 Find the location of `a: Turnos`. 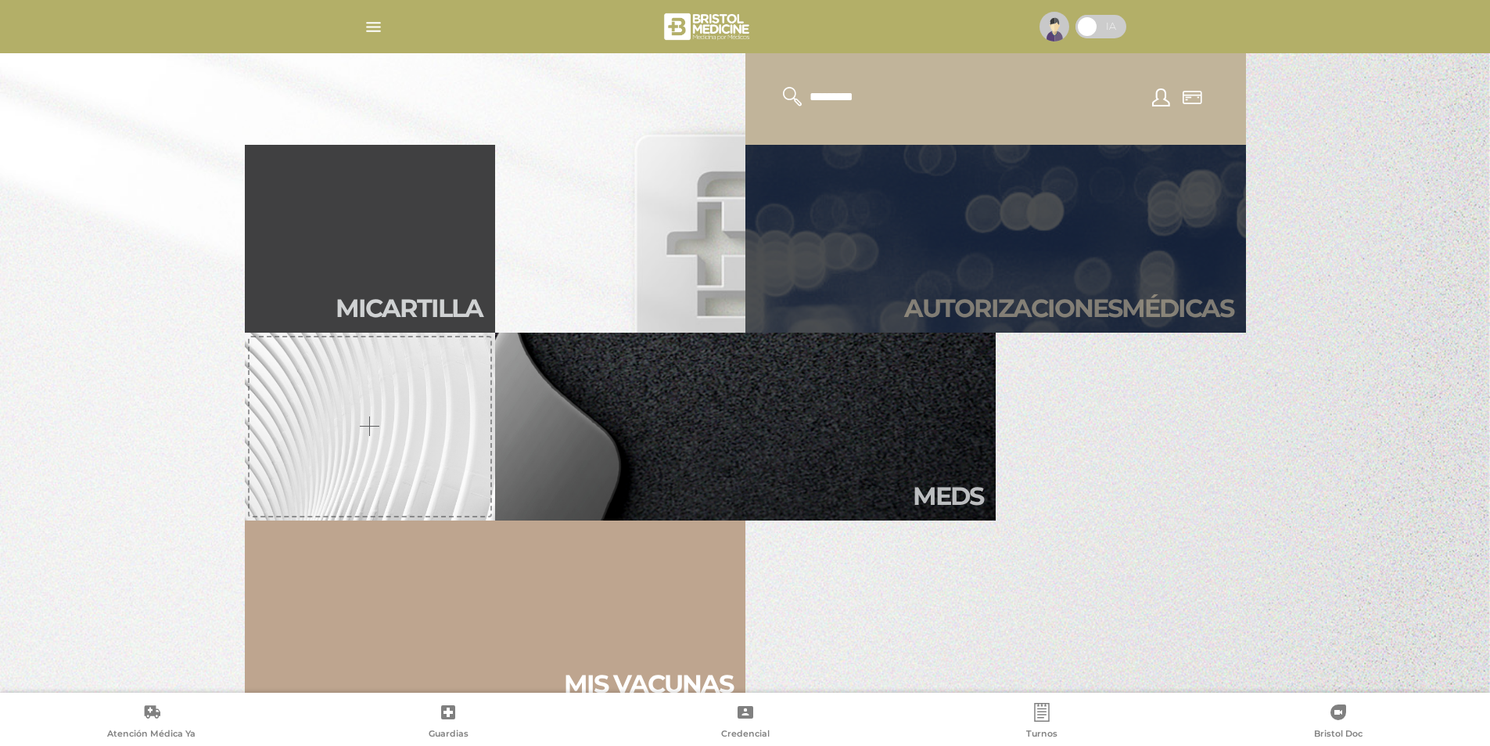

a: Turnos is located at coordinates (1041, 722).